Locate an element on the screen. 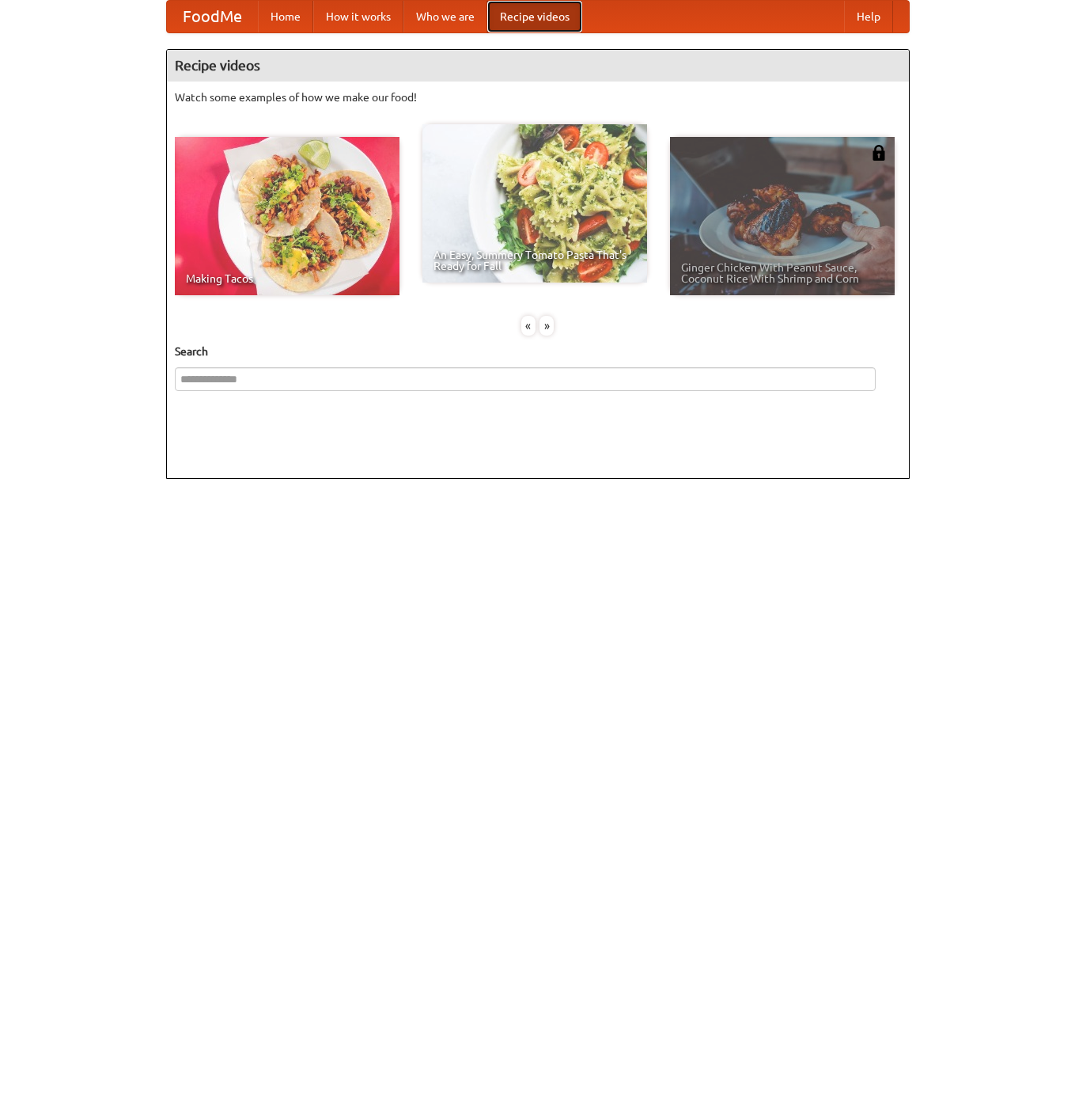 The height and width of the screenshot is (1120, 1075). p: Watch some examples of how we make our food! is located at coordinates (538, 97).